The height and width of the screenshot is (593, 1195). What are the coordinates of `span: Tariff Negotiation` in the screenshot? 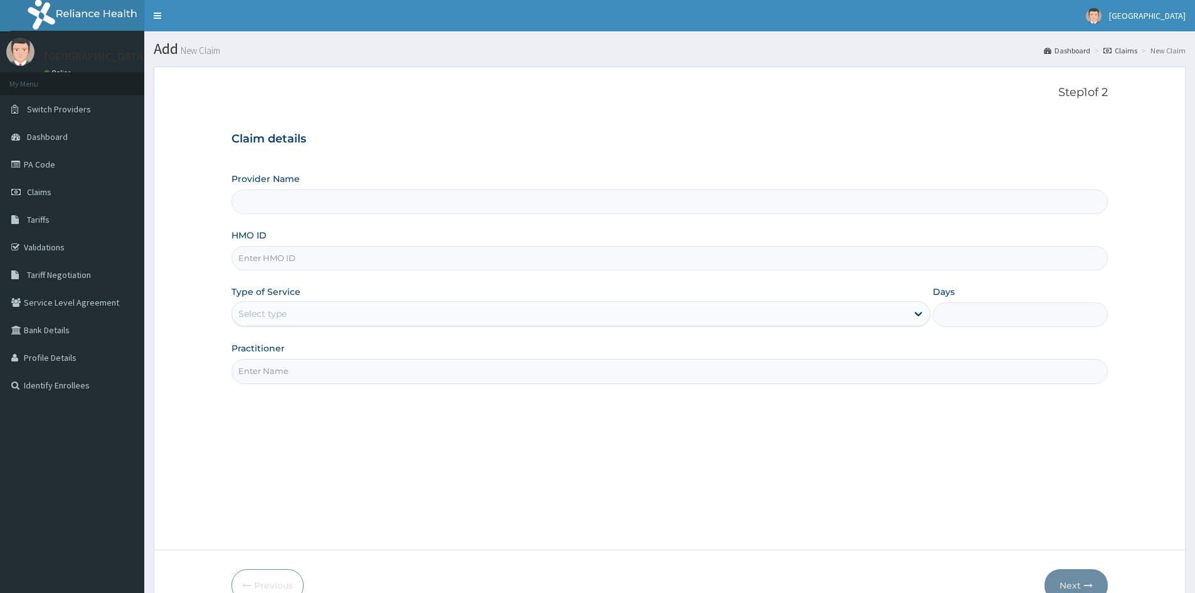 It's located at (59, 275).